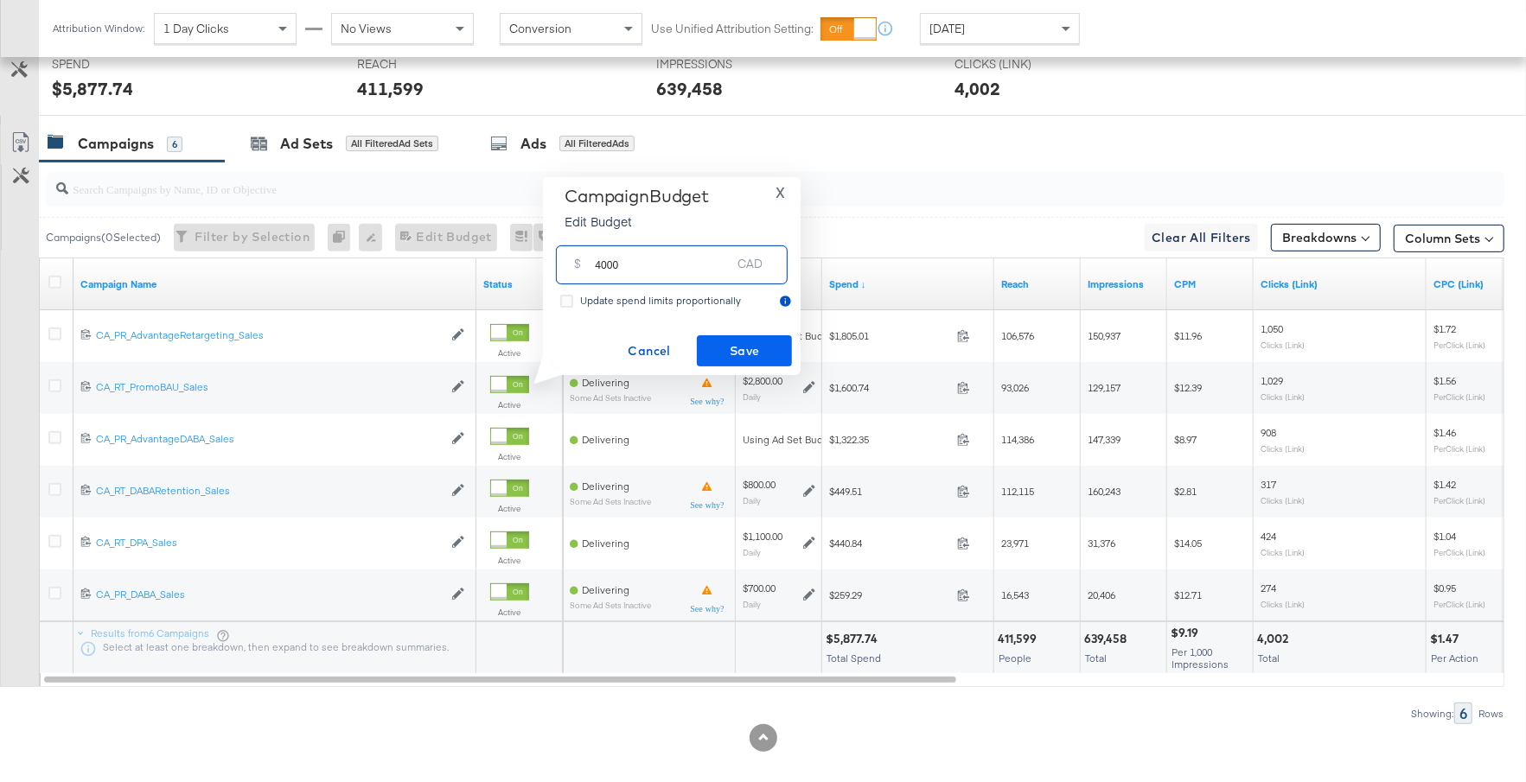  What do you see at coordinates (1104, 387) in the screenshot?
I see `span: 129,157` at bounding box center [1104, 387].